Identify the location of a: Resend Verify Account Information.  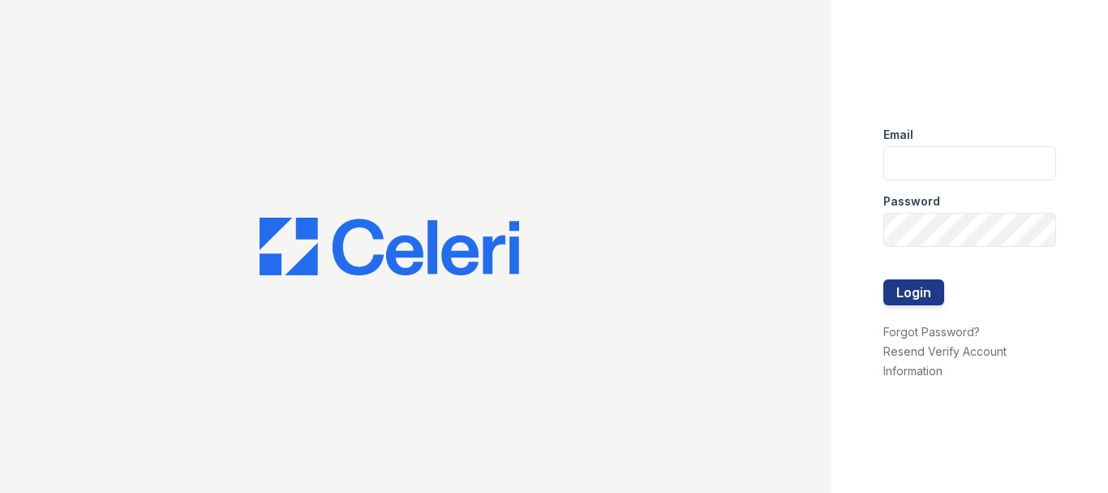
(945, 360).